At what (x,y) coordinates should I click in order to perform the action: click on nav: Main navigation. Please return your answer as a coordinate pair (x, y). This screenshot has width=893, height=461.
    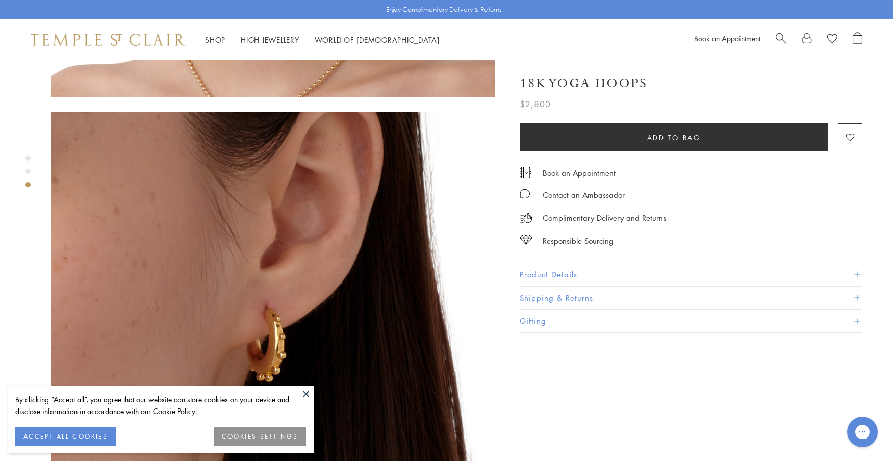
    Looking at the image, I should click on (322, 40).